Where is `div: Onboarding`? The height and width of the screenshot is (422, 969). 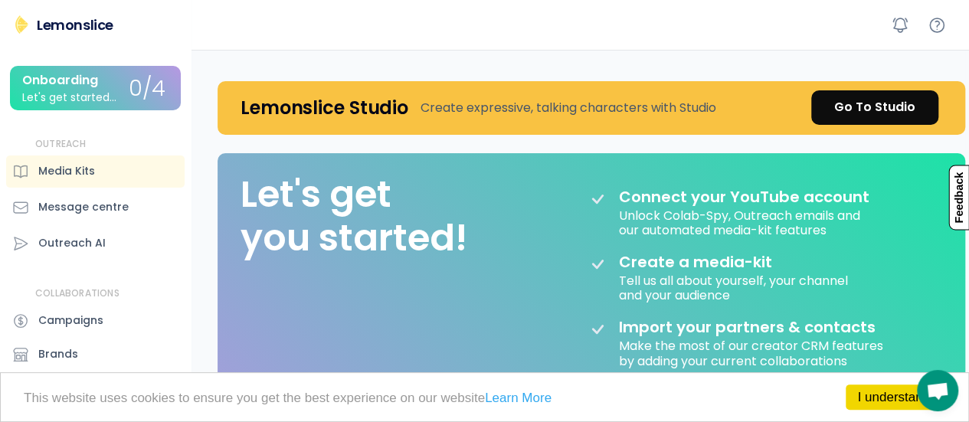
div: Onboarding is located at coordinates (60, 80).